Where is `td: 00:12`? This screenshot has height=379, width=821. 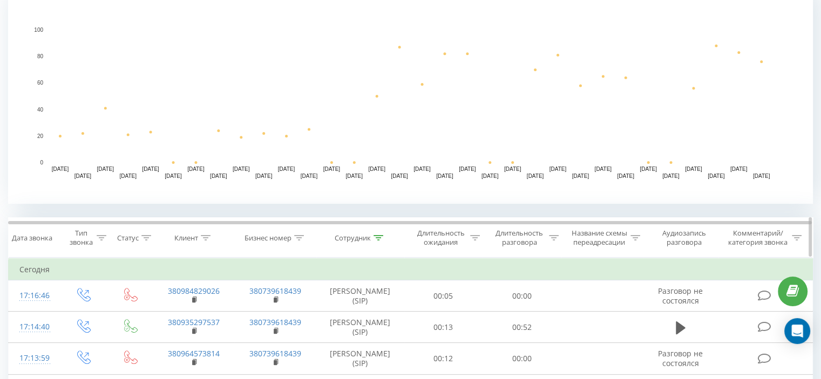
td: 00:12 is located at coordinates (443, 359).